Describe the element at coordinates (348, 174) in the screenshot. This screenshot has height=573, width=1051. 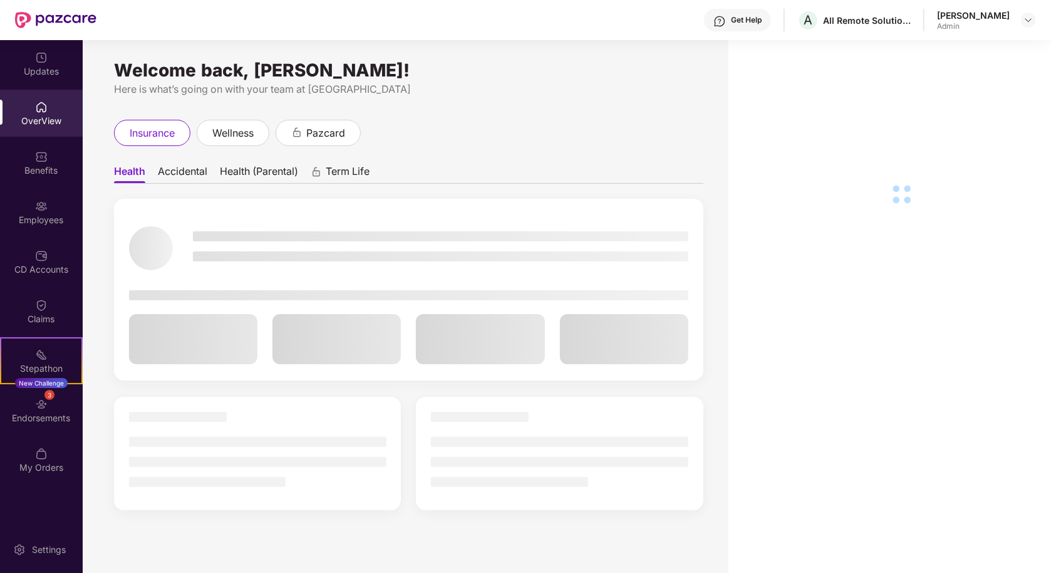
I see `span: Term Life` at that location.